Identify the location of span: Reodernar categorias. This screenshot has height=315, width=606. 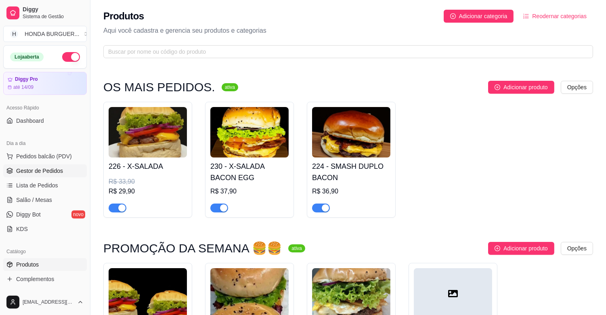
(559, 16).